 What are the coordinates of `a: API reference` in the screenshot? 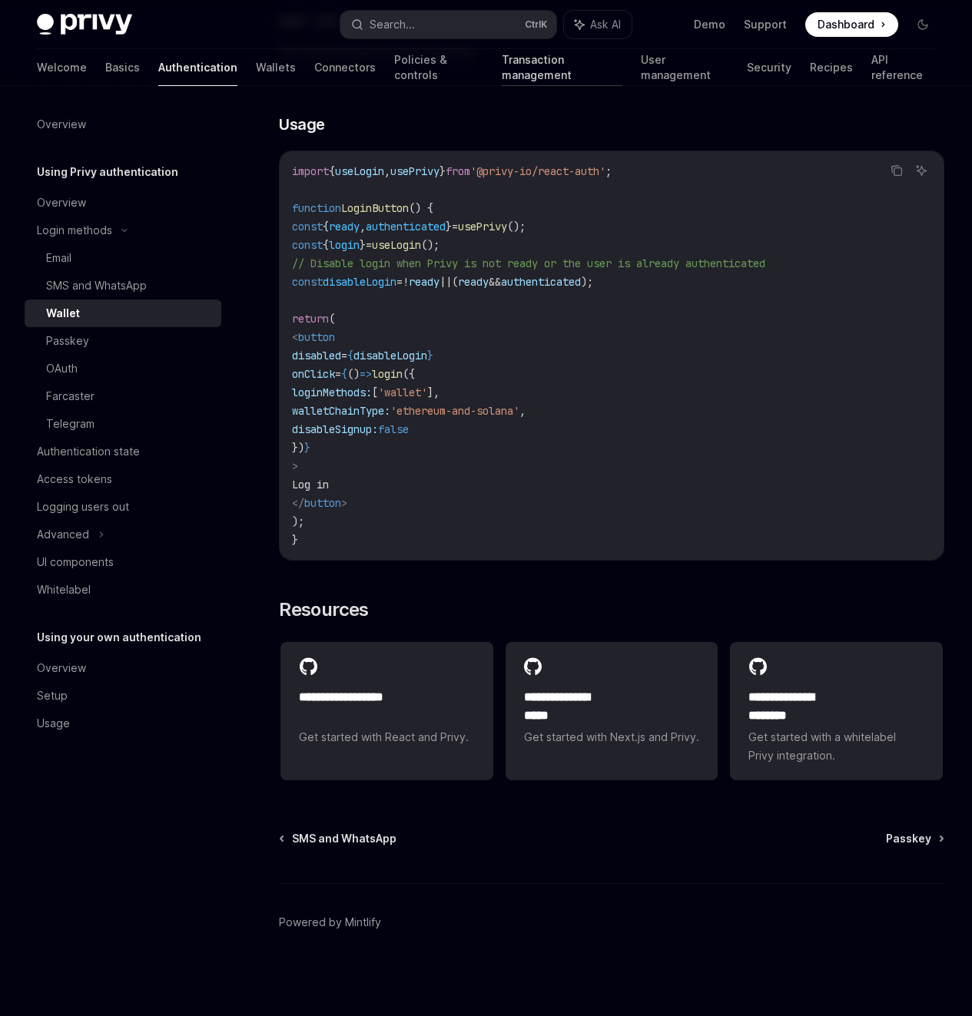 It's located at (903, 68).